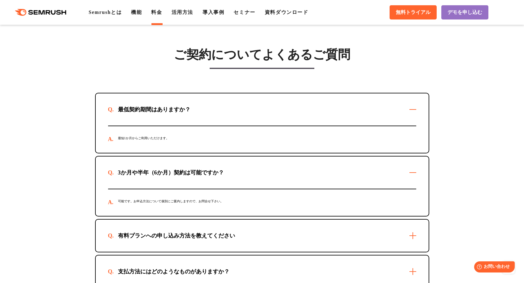  Describe the element at coordinates (177, 236) in the screenshot. I see `div: 有料プランへの申し込み方法を教えてください` at that location.